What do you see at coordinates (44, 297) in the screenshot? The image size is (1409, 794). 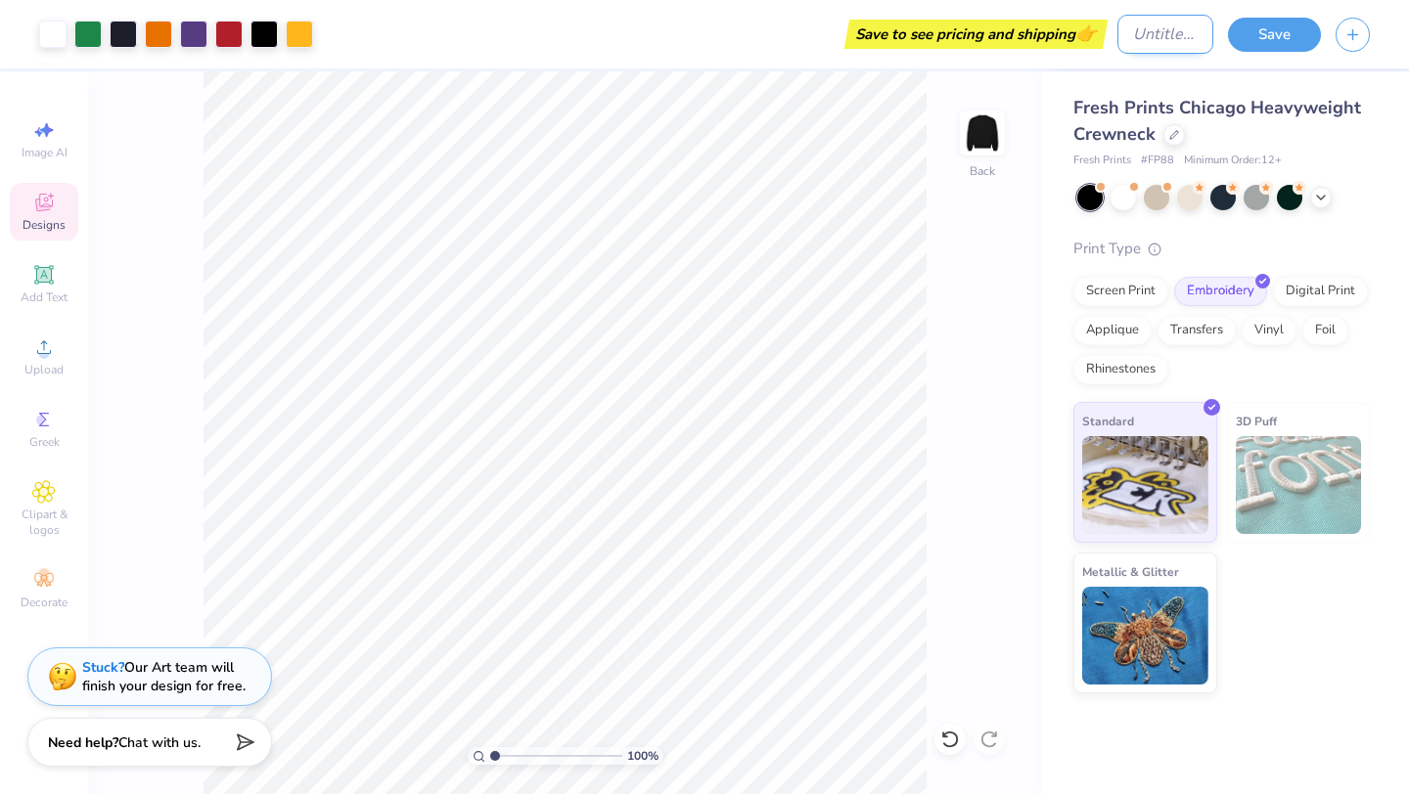 I see `span: Add Text` at bounding box center [44, 297].